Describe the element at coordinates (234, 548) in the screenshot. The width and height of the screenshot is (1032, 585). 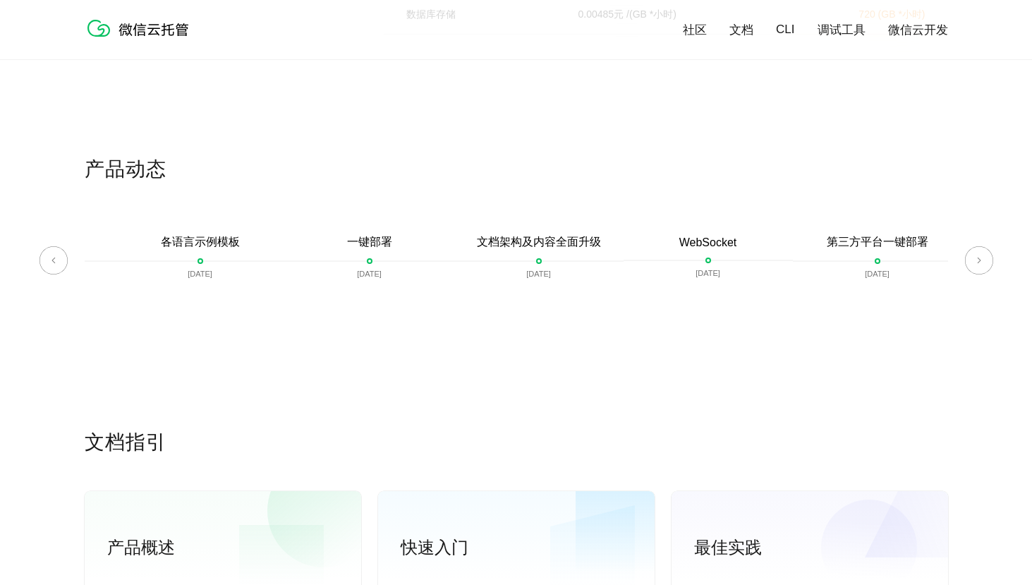
I see `p: 产品概述` at that location.